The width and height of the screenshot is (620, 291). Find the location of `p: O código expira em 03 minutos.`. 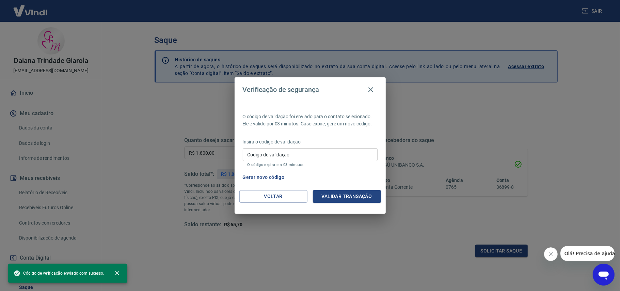

p: O código expira em 03 minutos. is located at coordinates (310, 164).